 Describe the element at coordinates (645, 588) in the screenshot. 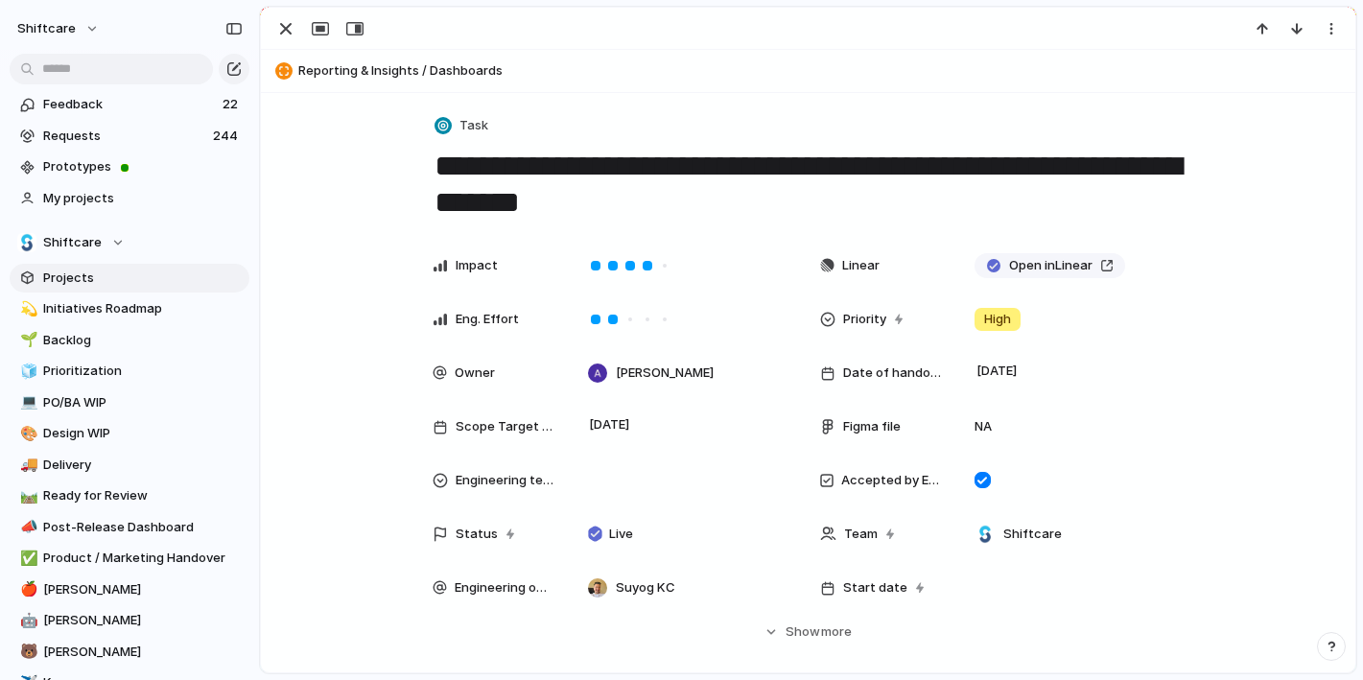

I see `span: Suyog KC` at that location.